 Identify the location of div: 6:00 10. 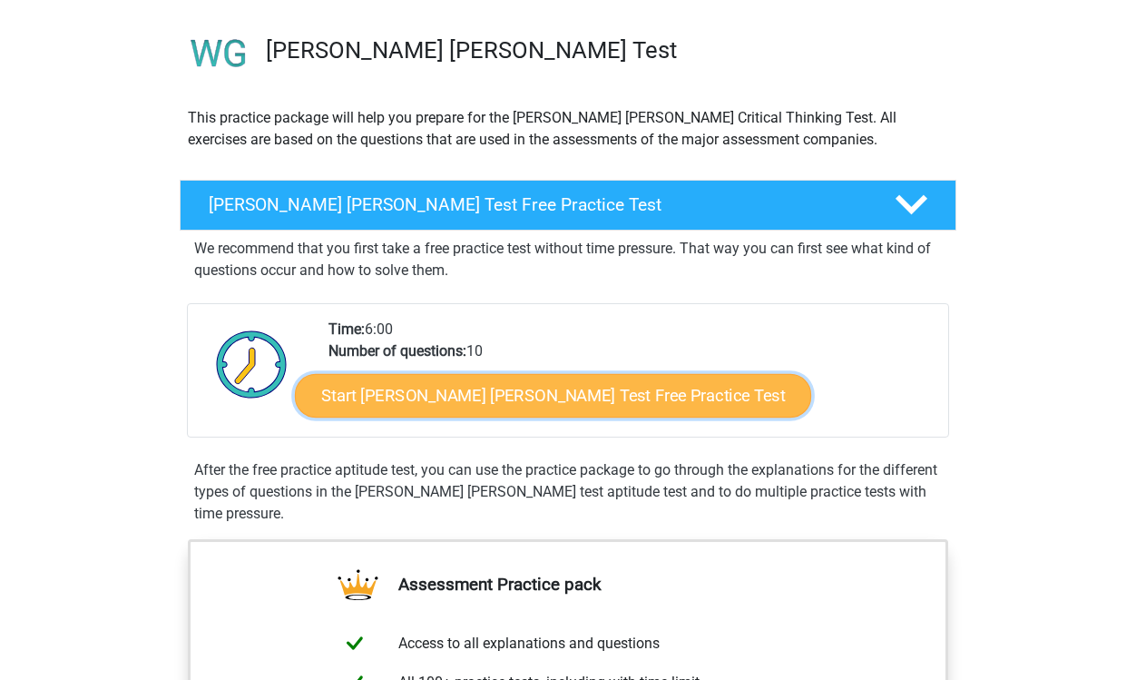
(631, 377).